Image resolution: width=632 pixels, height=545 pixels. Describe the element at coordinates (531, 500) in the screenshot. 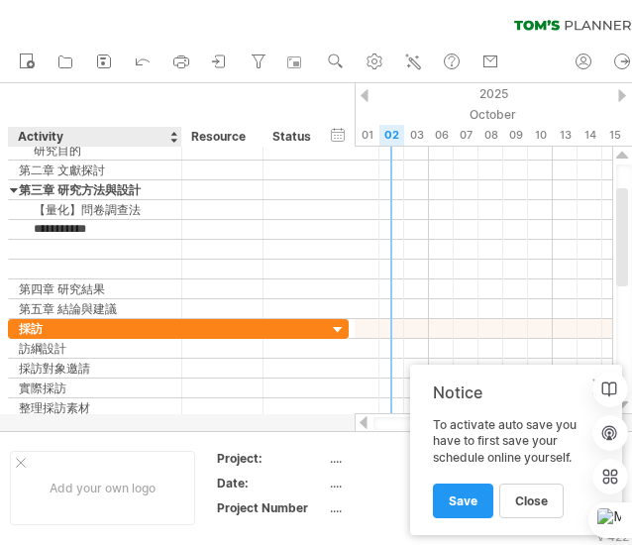

I see `span: close` at that location.